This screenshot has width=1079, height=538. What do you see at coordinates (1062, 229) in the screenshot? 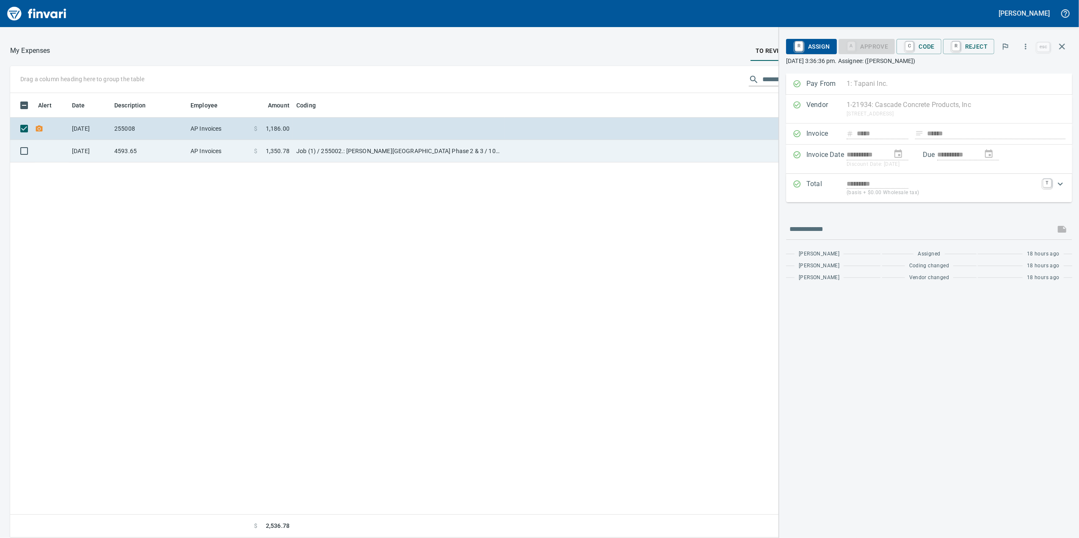
I see `span: This records your message into the invoice and notifies anyone mentioned` at bounding box center [1062, 229].